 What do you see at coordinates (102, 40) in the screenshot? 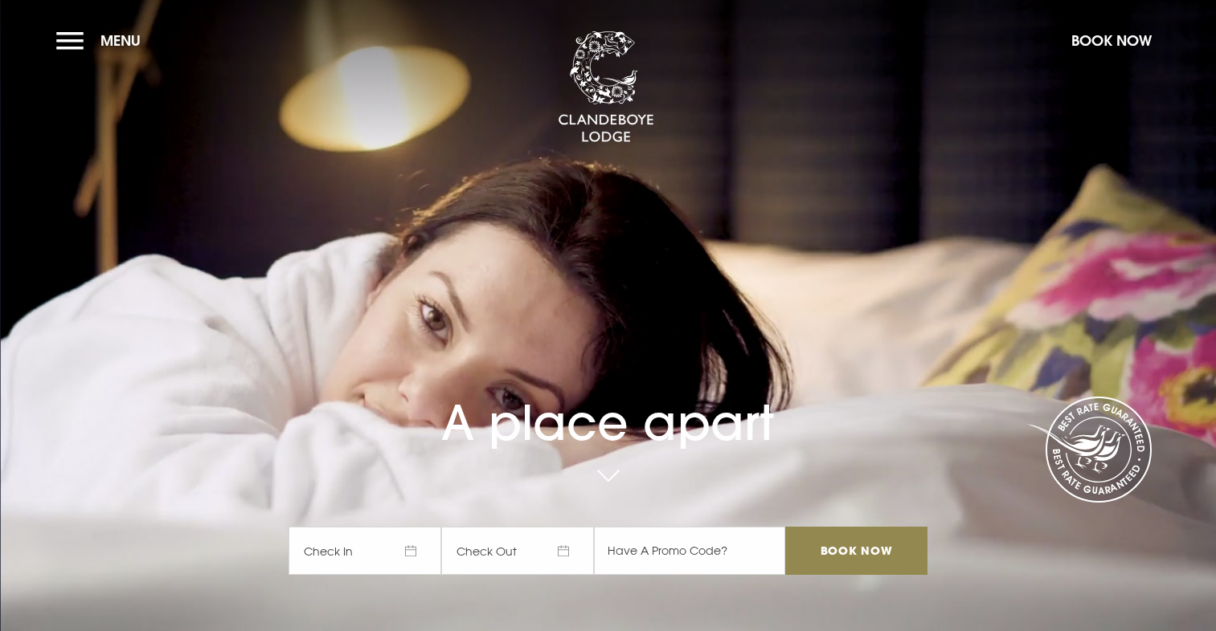
I see `button: Menu` at bounding box center [102, 40].